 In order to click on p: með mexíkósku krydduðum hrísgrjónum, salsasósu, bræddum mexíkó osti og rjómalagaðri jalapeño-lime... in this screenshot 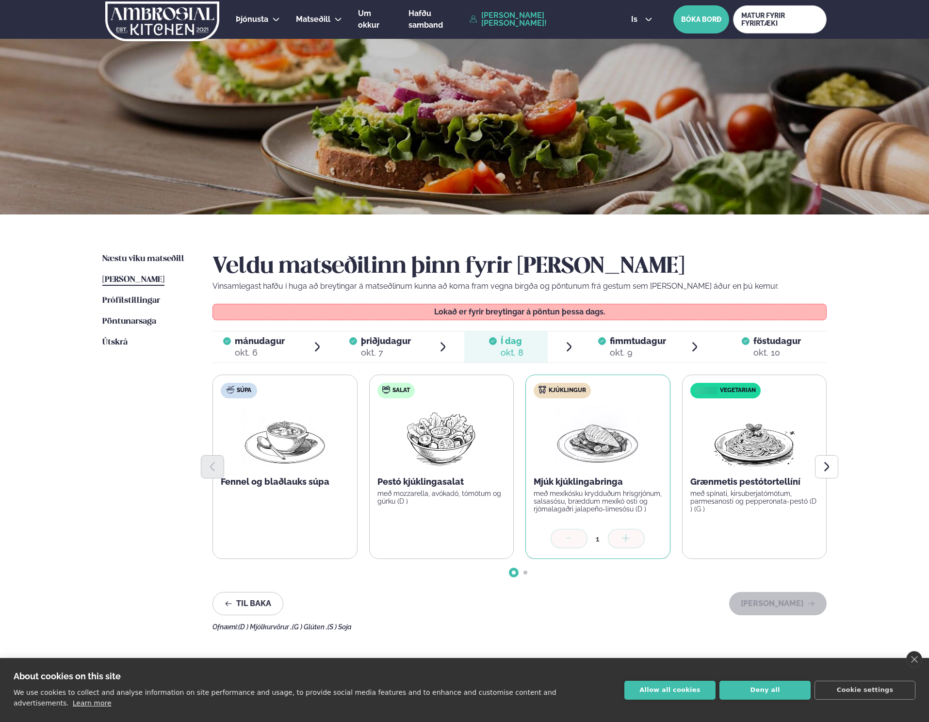, I will do `click(598, 501)`.